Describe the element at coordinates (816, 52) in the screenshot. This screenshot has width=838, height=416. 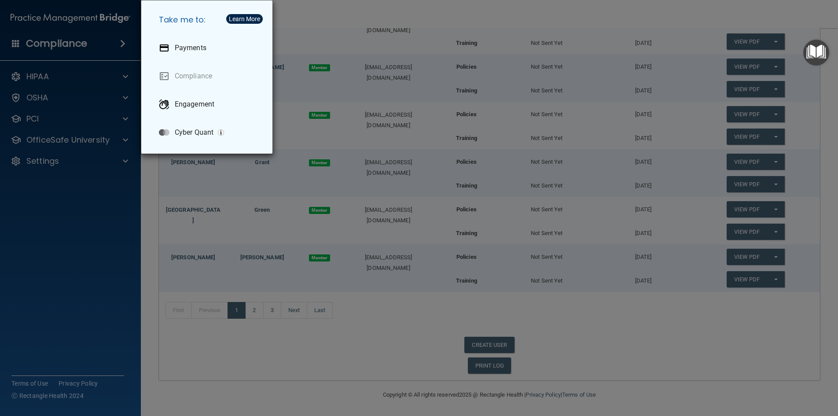
I see `button: Open Resource Center` at that location.